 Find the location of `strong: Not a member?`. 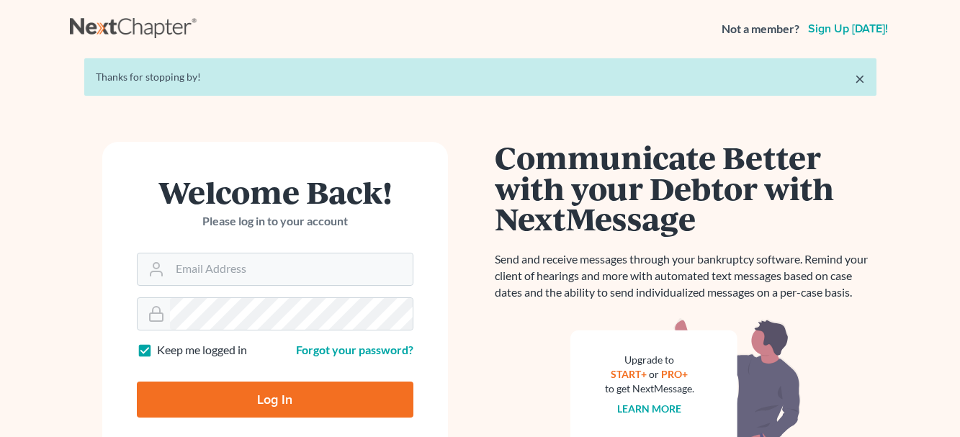

strong: Not a member? is located at coordinates (761, 29).